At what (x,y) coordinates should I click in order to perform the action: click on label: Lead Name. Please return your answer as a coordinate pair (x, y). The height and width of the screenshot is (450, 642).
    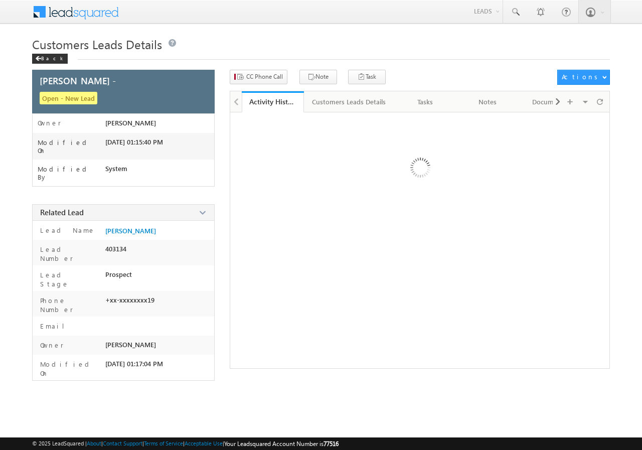
    Looking at the image, I should click on (66, 230).